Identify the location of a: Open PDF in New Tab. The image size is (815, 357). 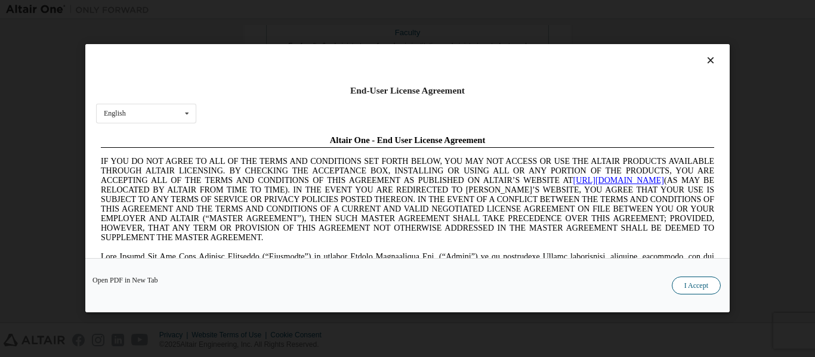
(125, 281).